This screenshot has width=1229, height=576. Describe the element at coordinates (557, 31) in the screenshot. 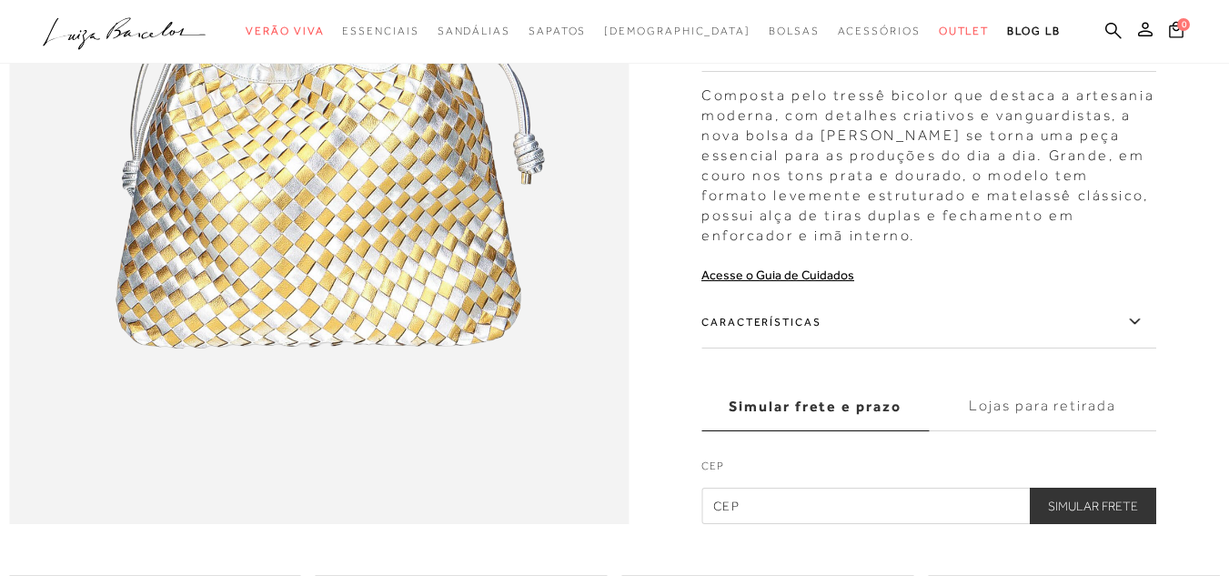

I see `span: Sapatos` at that location.